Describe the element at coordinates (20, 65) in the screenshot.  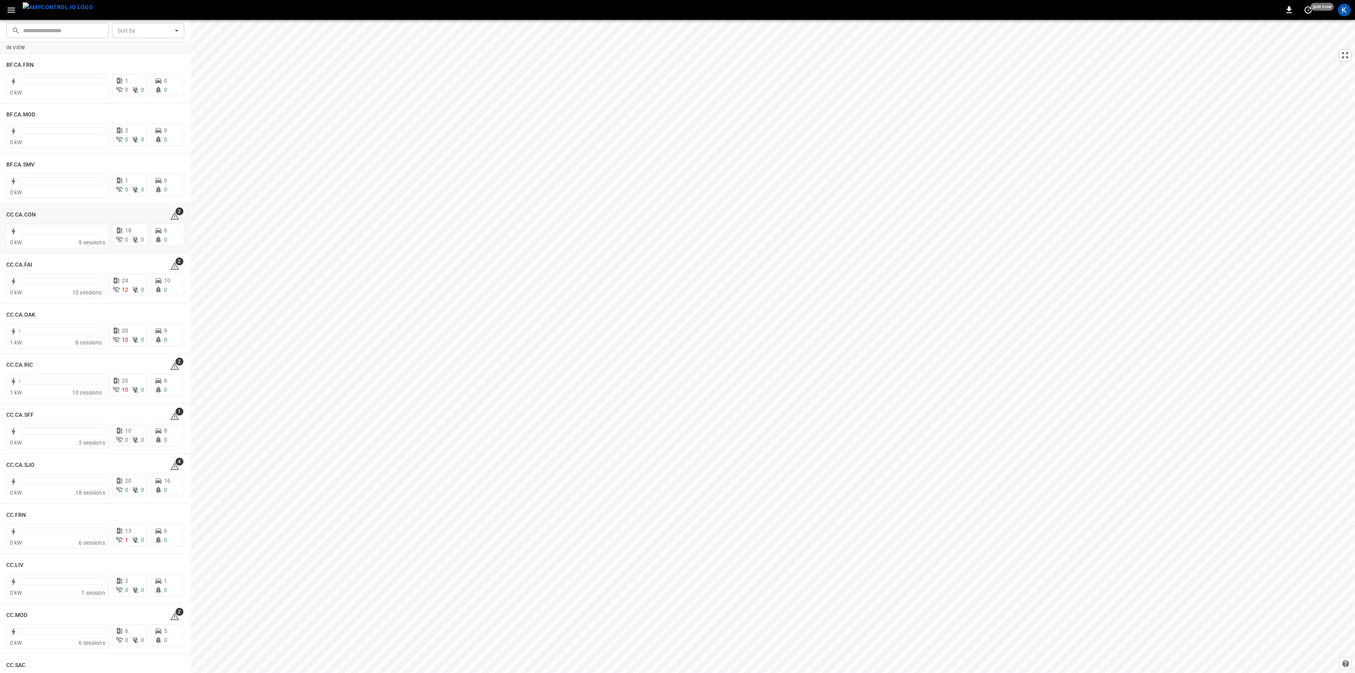
I see `h6: BF.CA.FRN` at that location.